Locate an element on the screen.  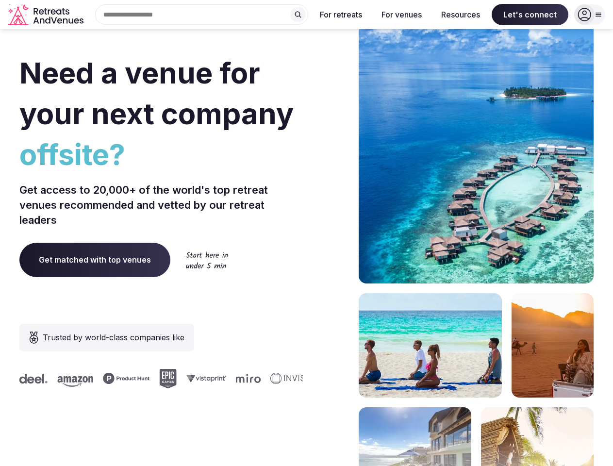
span: Let's connect is located at coordinates (530, 15).